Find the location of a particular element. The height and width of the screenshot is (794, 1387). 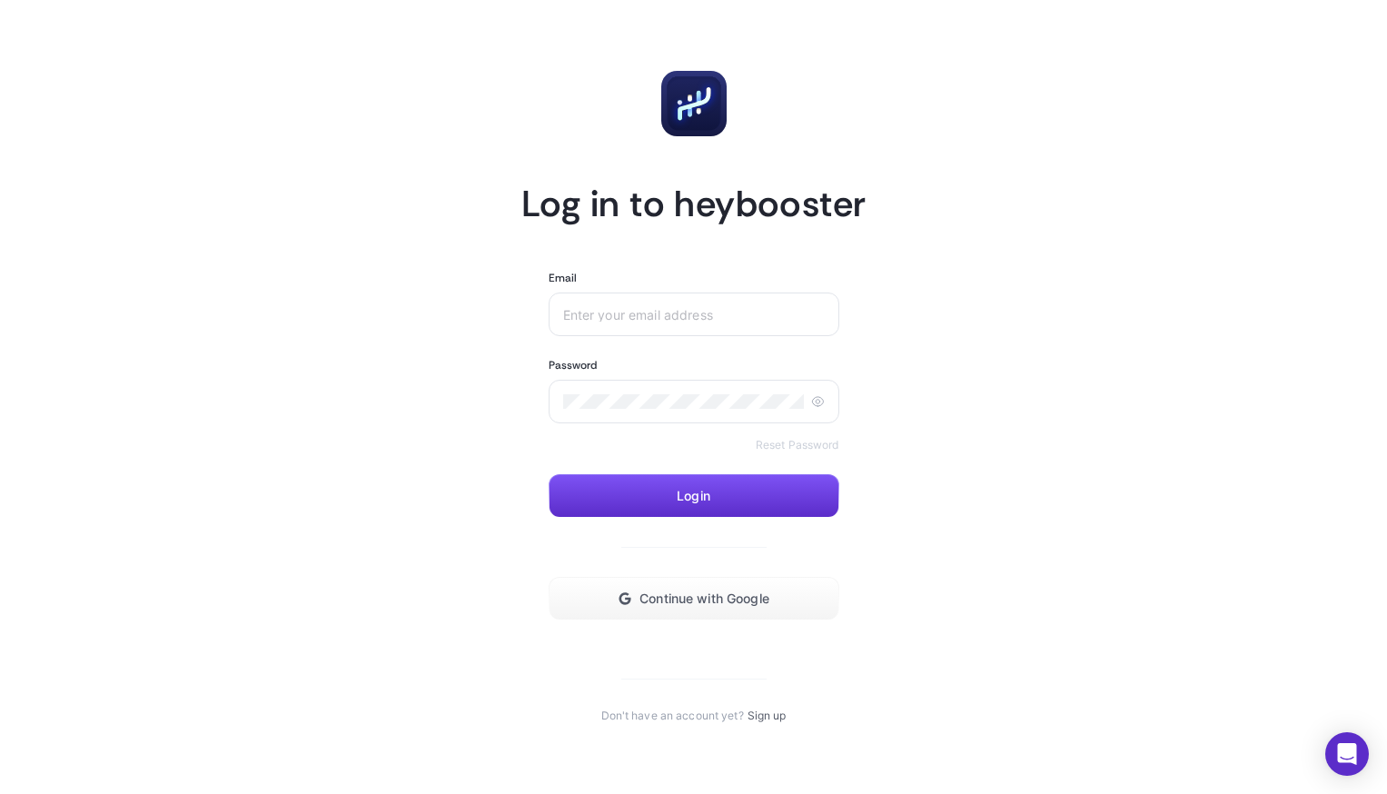

label: Email is located at coordinates (563, 278).